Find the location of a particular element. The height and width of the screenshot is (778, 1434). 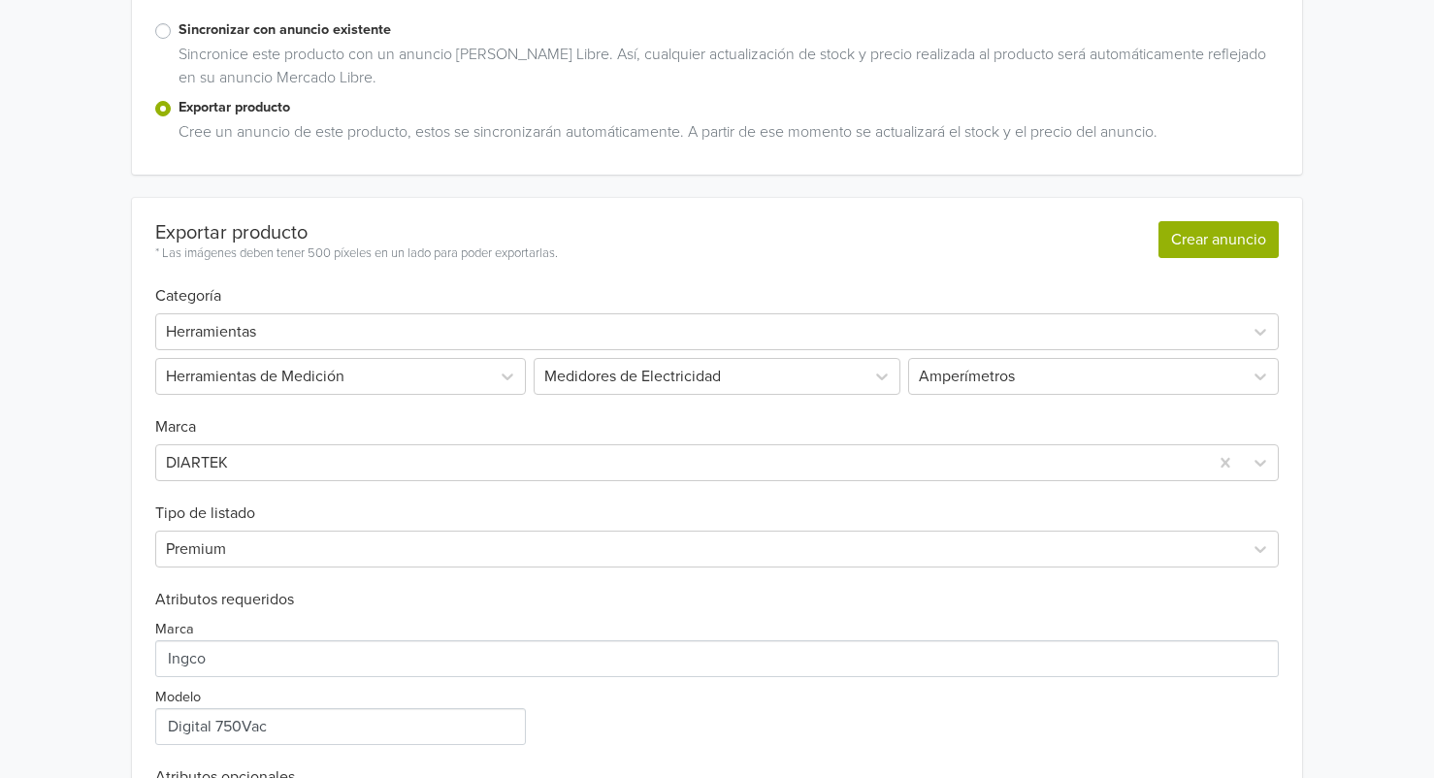

h6: Marca is located at coordinates (717, 415).